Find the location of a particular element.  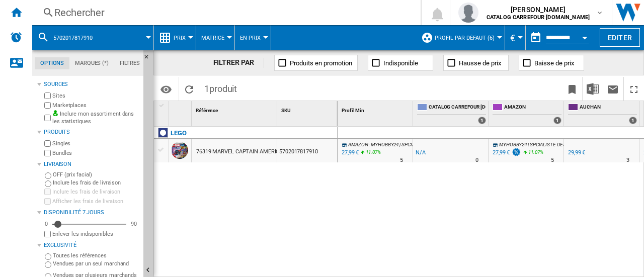

div: Délai de livraison : 3 jours is located at coordinates (628, 161).